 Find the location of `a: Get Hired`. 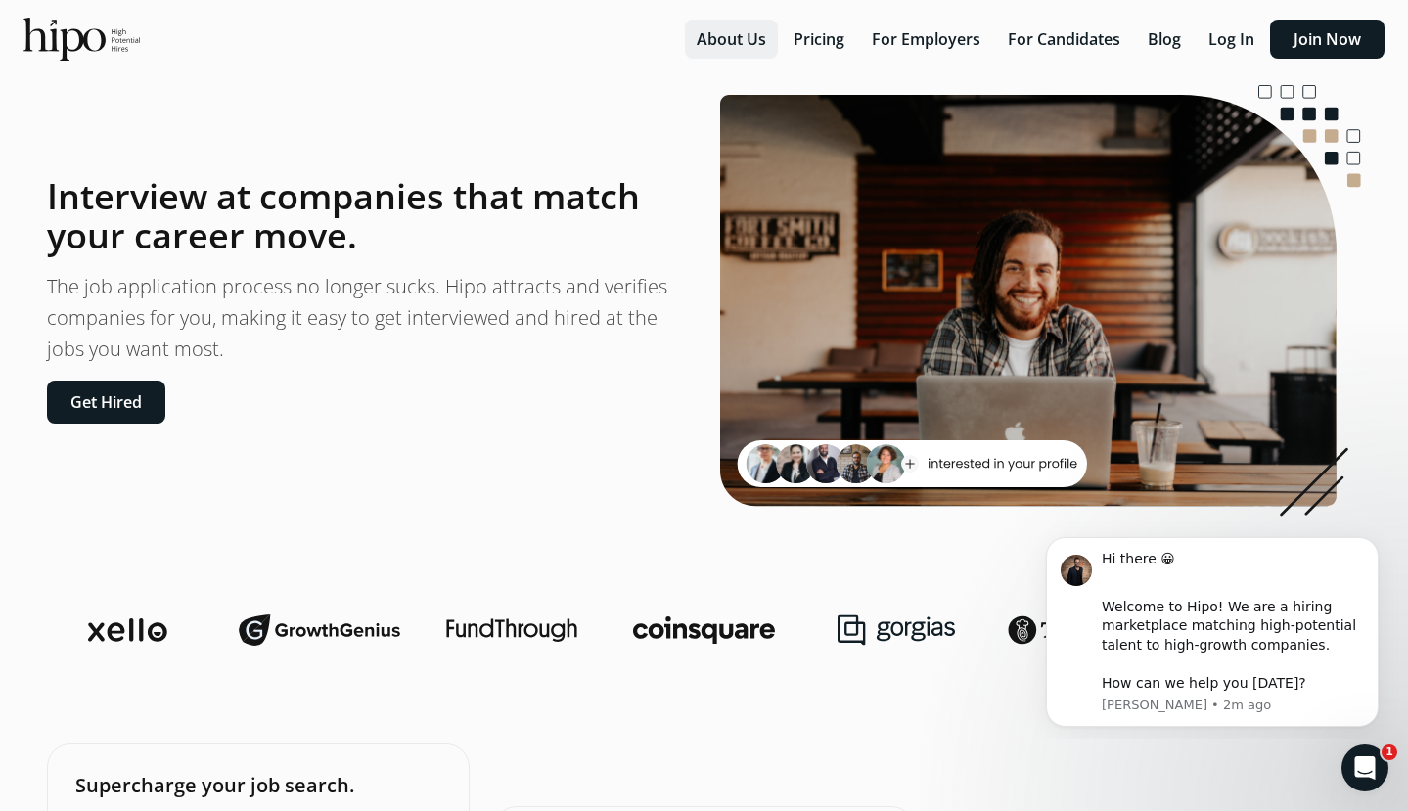

a: Get Hired is located at coordinates (106, 402).